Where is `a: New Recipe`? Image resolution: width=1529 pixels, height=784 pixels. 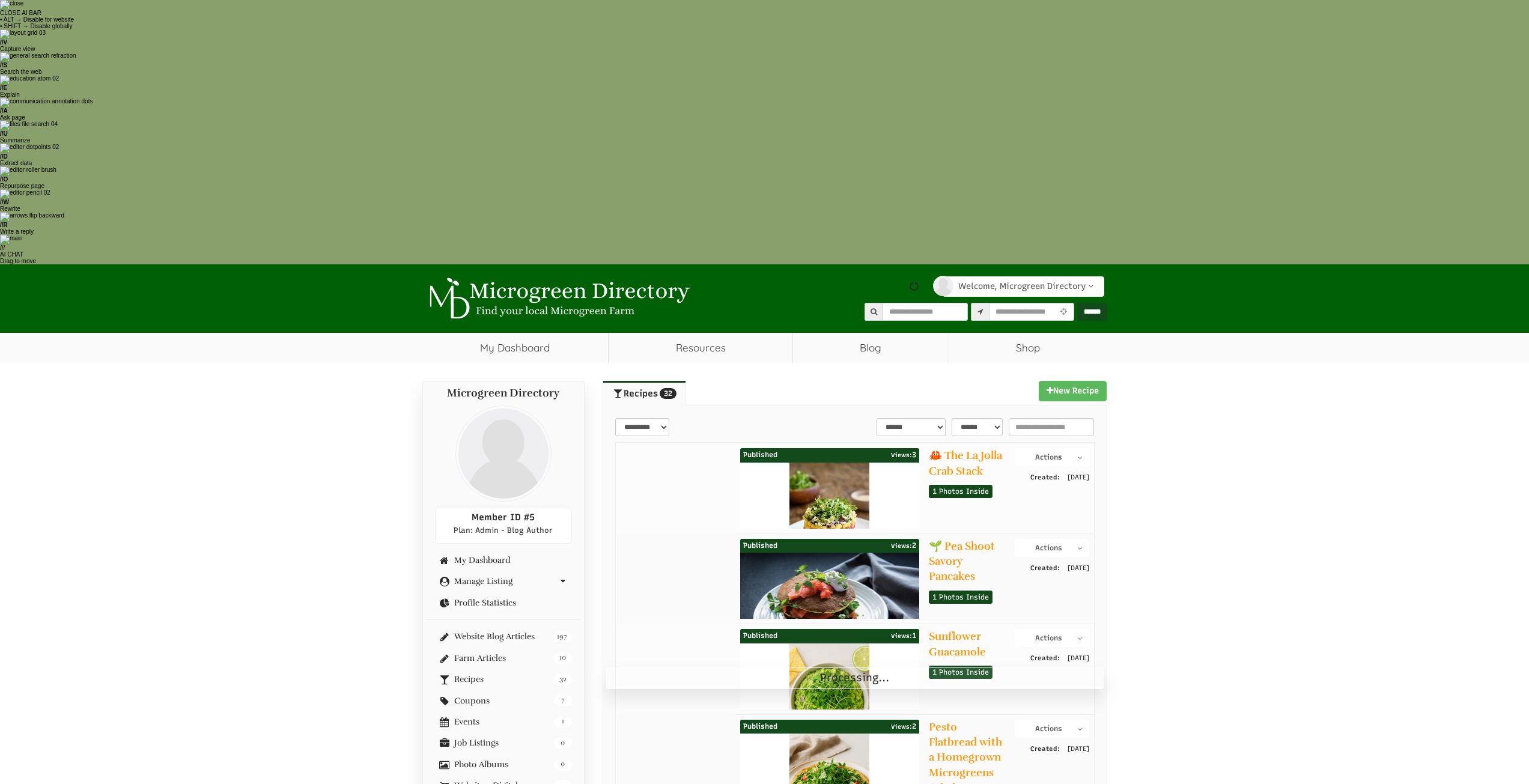 a: New Recipe is located at coordinates (1072, 391).